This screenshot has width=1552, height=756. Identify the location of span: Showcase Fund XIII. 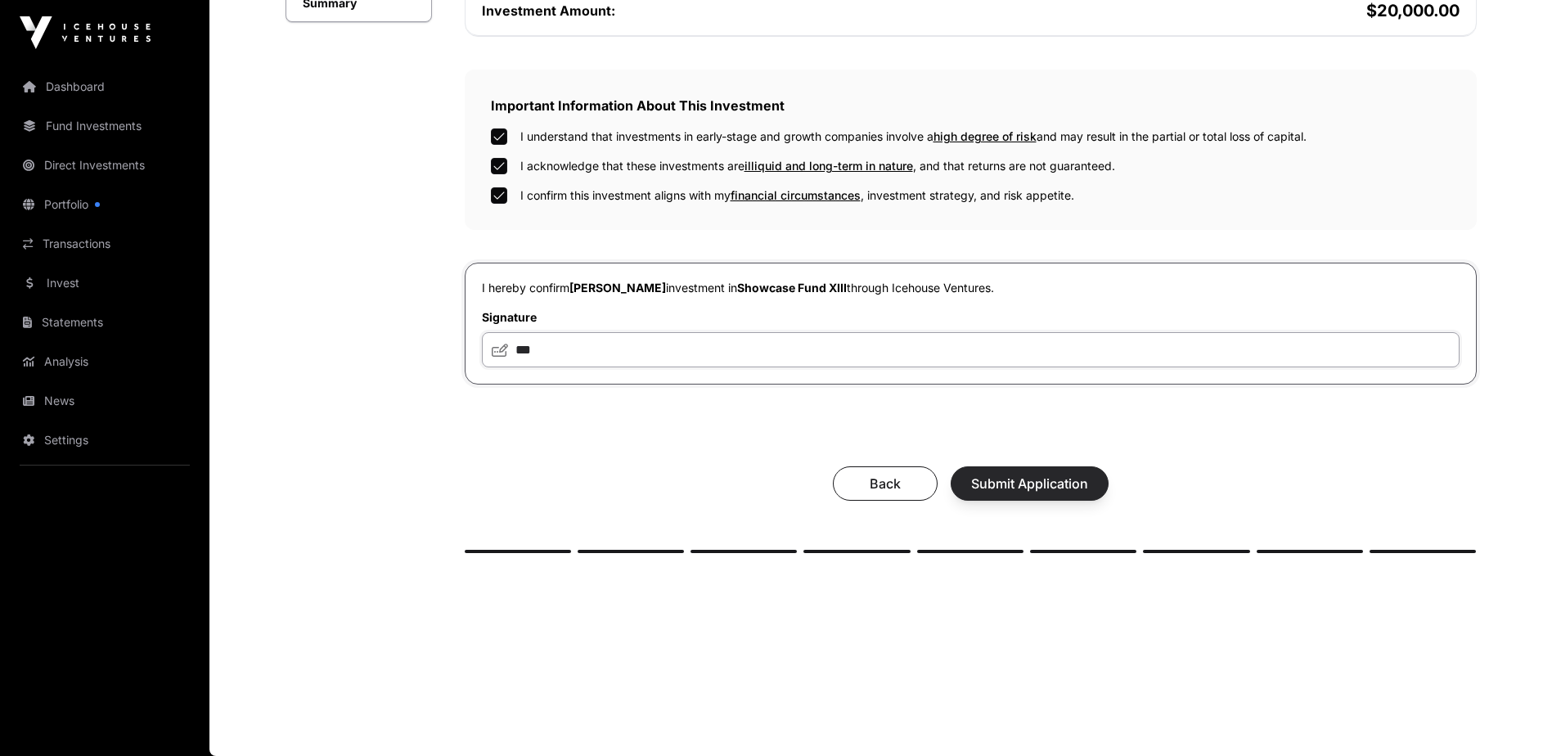
(792, 287).